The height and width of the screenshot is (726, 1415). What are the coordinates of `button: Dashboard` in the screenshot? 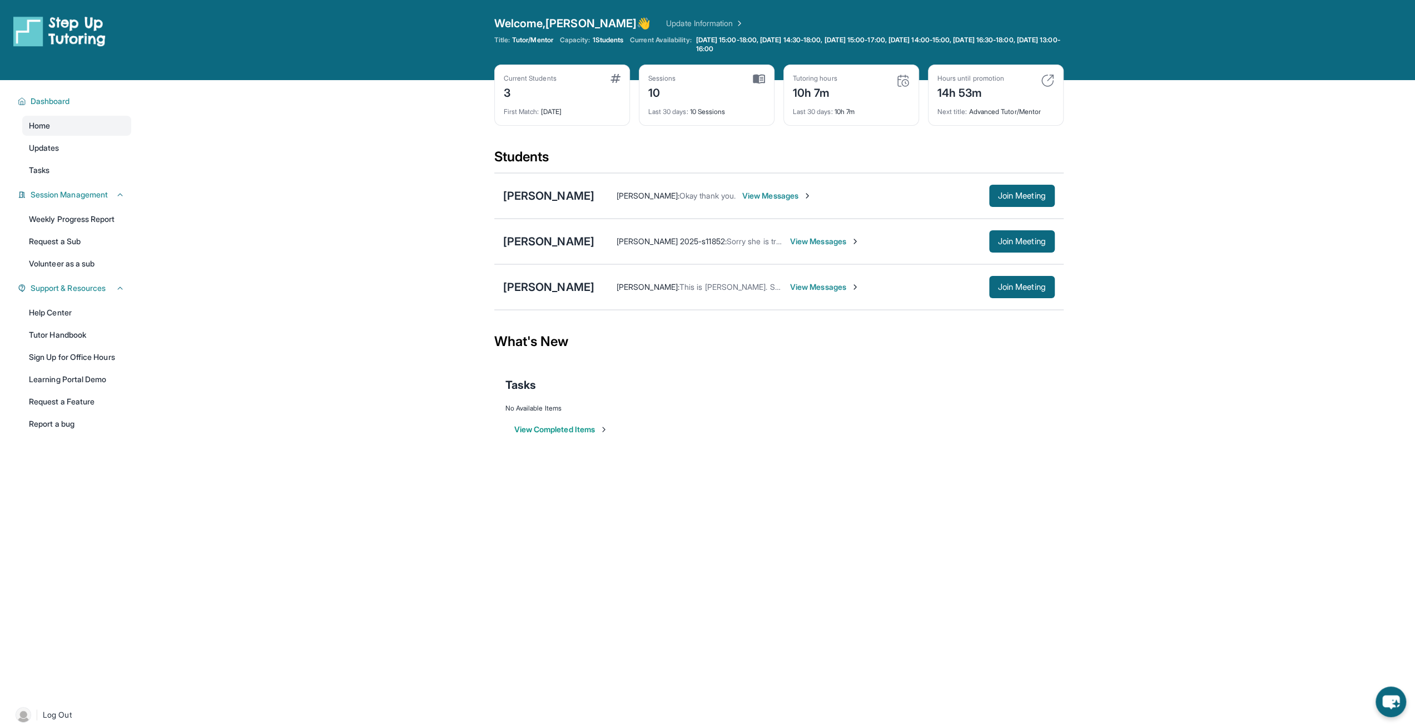 It's located at (75, 101).